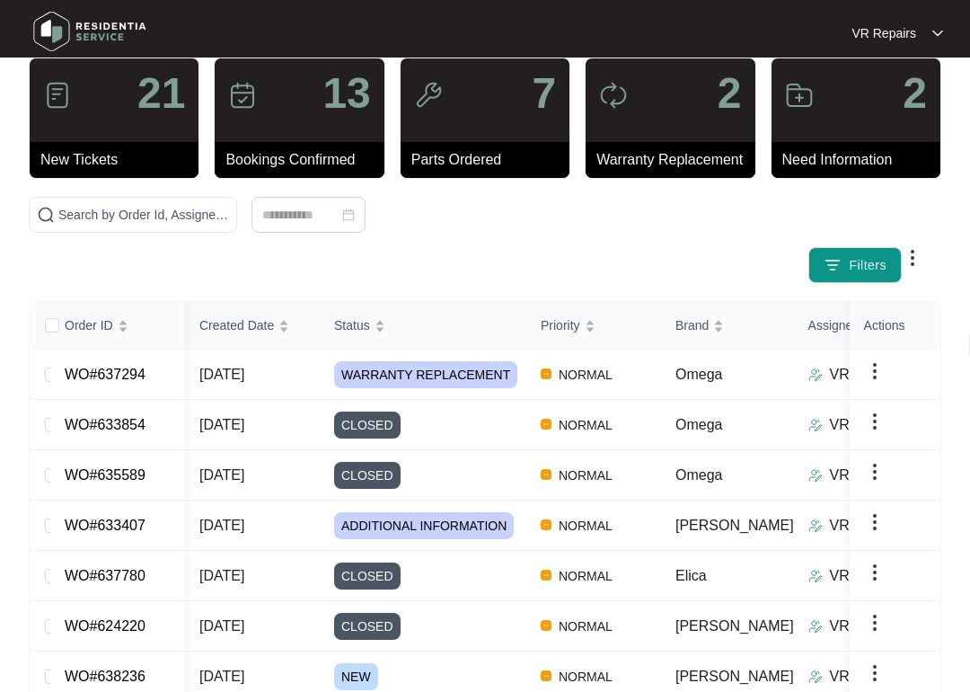  I want to click on th: Created Date, so click(252, 325).